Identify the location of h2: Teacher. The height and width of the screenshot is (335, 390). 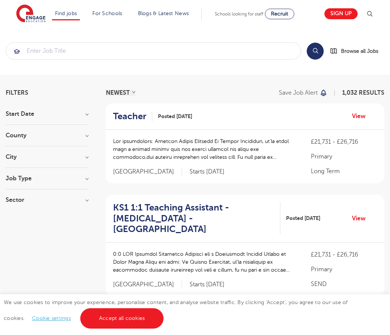
(130, 116).